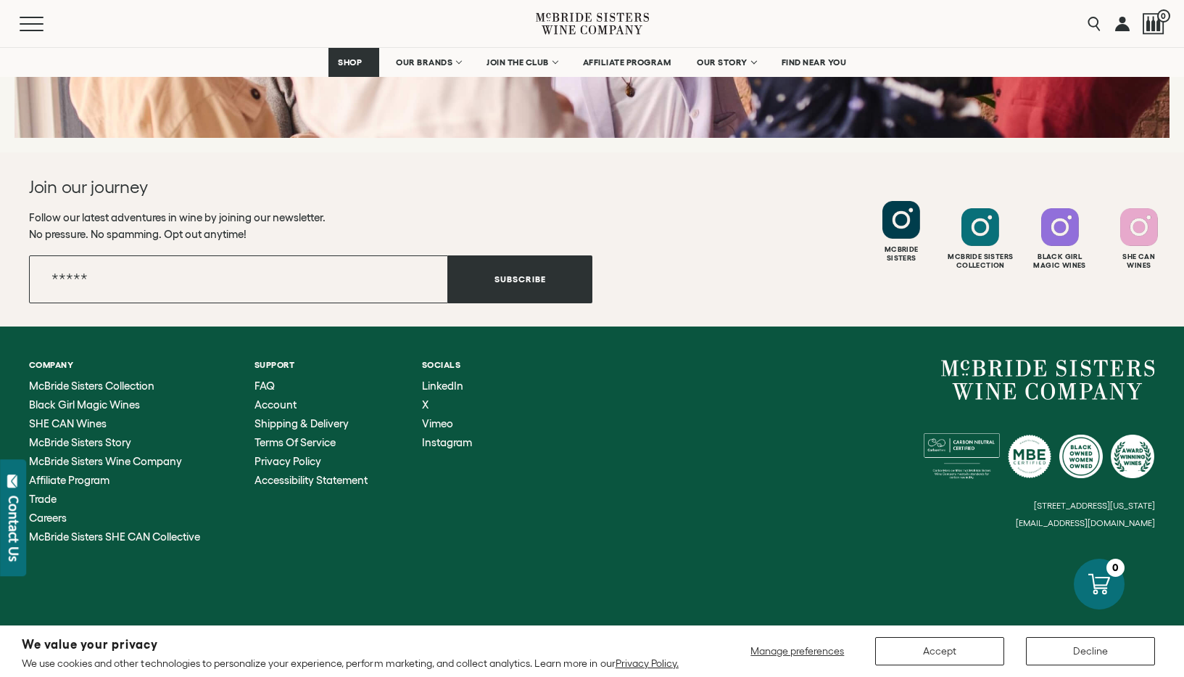 The width and height of the screenshot is (1184, 677). Describe the element at coordinates (901, 239) in the screenshot. I see `a: Follow McBride Sisters on Instagram McbrideSisters` at that location.